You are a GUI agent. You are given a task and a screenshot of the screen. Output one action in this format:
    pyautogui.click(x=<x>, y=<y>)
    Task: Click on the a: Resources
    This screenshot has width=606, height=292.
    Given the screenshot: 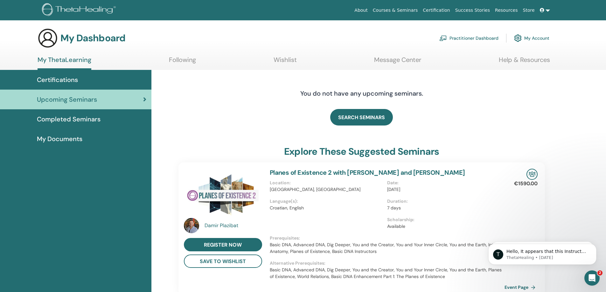 What is the action you would take?
    pyautogui.click(x=506, y=10)
    